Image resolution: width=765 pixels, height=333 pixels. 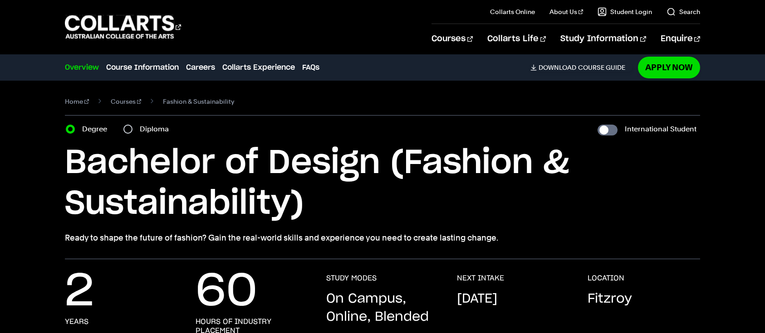 I want to click on a: Collarts Experience, so click(x=258, y=68).